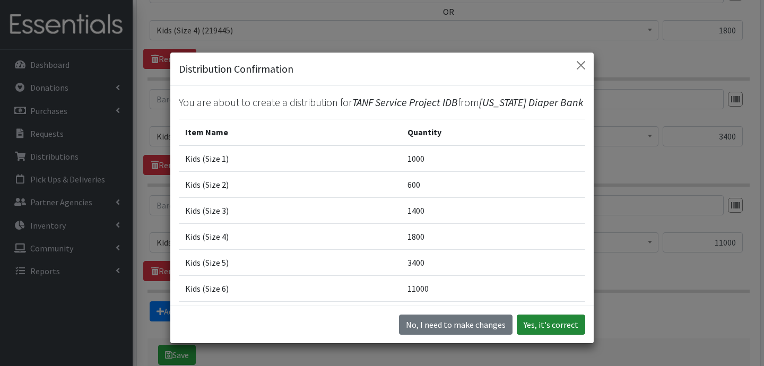  Describe the element at coordinates (551, 325) in the screenshot. I see `button: Yes, it's correct` at that location.